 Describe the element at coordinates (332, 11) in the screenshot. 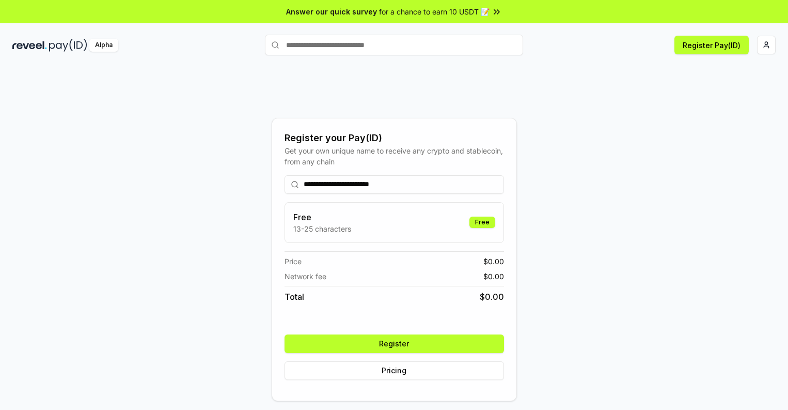

I see `span: Answer our quick survey` at that location.